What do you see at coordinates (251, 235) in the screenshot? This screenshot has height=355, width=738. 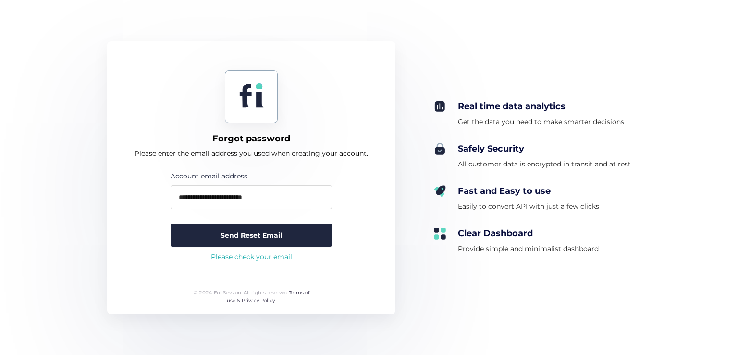 I see `button: Send Reset Email` at bounding box center [251, 235].